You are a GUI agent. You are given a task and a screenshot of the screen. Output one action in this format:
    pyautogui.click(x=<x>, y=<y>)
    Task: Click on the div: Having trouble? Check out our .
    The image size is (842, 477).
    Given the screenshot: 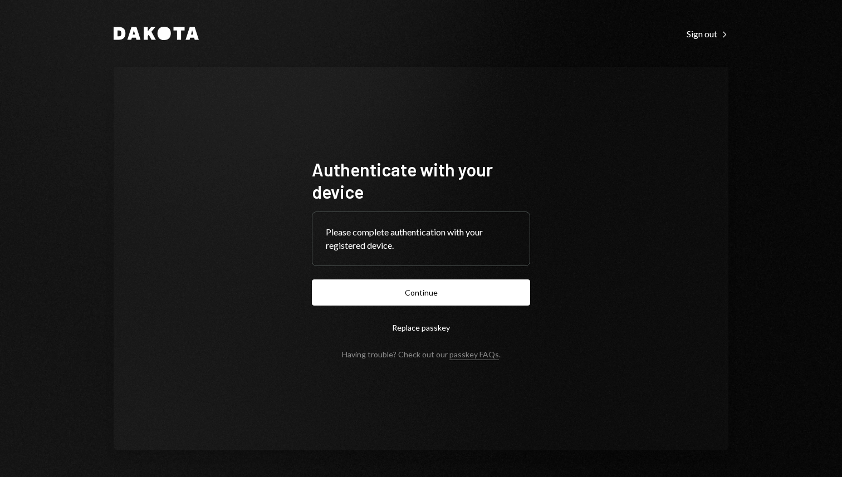 What is the action you would take?
    pyautogui.click(x=421, y=354)
    